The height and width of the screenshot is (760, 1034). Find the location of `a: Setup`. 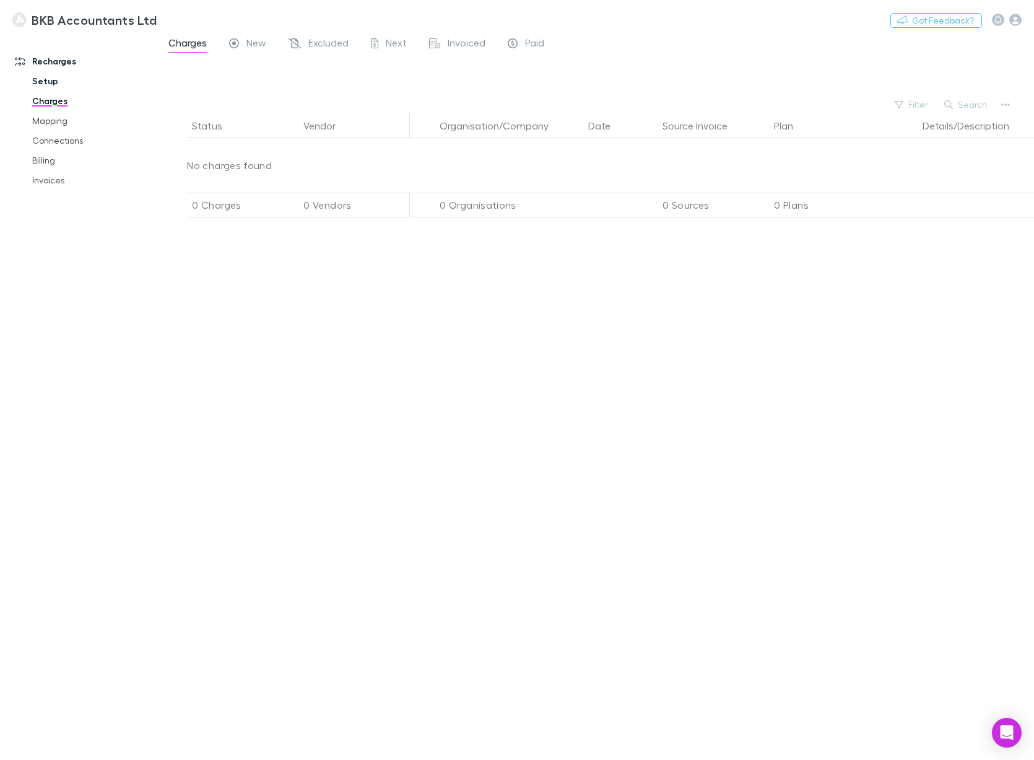

a: Setup is located at coordinates (87, 81).